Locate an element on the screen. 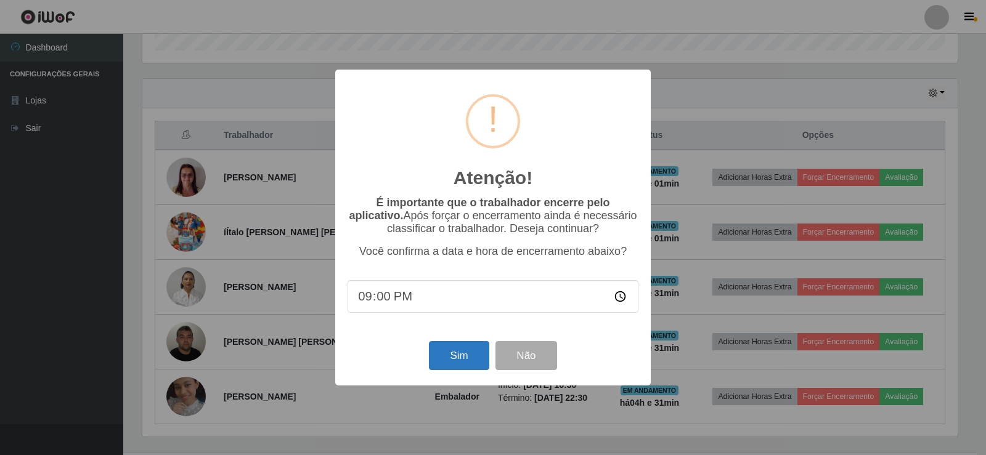  button: Não is located at coordinates (526, 356).